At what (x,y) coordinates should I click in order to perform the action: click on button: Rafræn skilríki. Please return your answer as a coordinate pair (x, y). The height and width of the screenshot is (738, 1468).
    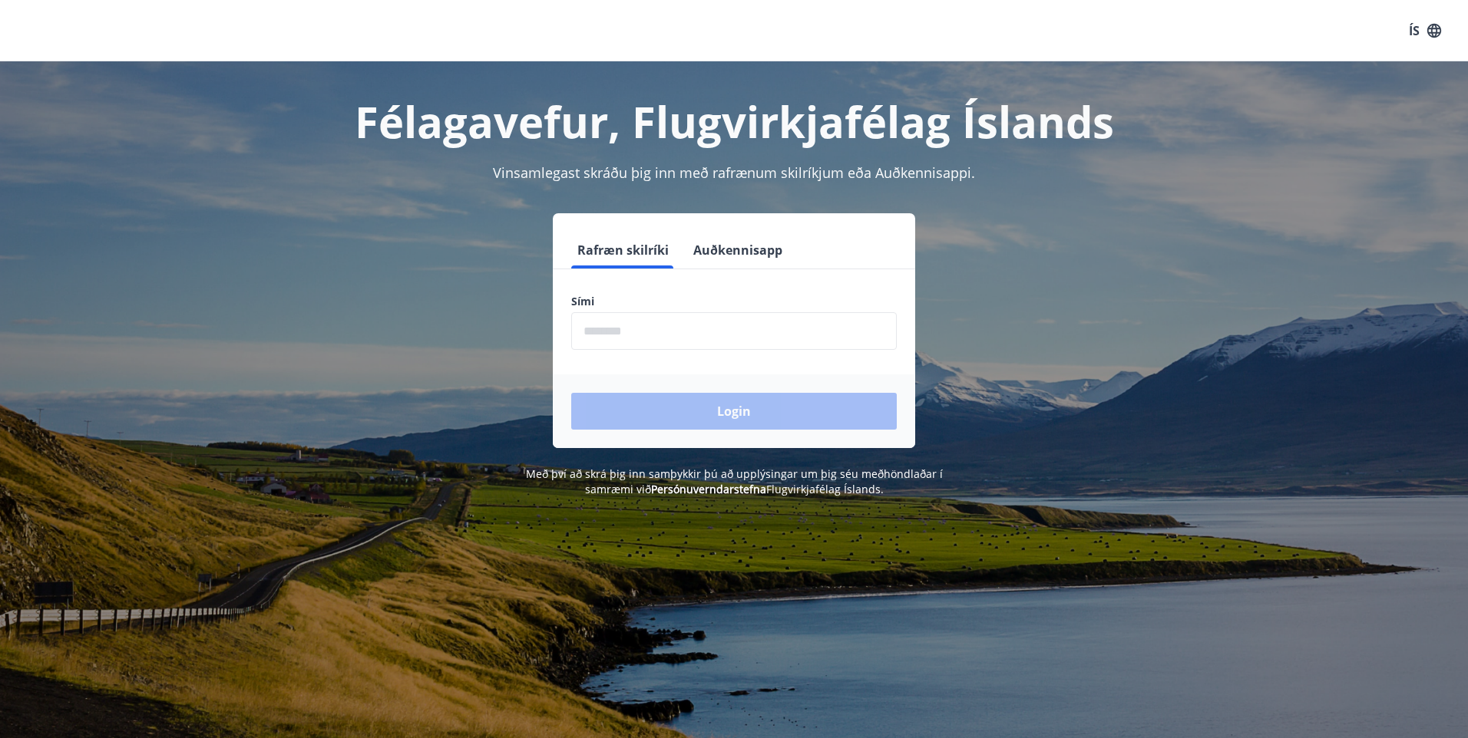
    Looking at the image, I should click on (623, 250).